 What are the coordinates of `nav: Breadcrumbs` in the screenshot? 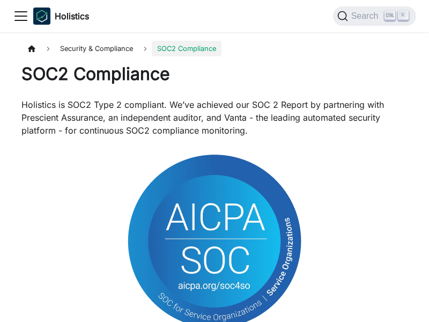 It's located at (215, 48).